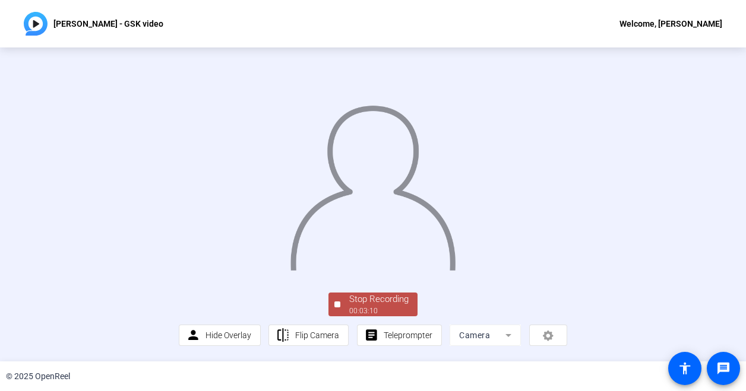  What do you see at coordinates (371, 336) in the screenshot?
I see `mat-icon: article` at bounding box center [371, 336].